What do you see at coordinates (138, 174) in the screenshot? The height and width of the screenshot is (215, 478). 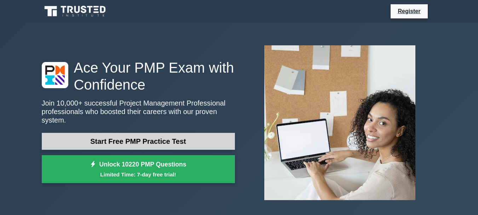 I see `small: Limited Time: 7-day free trial!` at bounding box center [138, 174].